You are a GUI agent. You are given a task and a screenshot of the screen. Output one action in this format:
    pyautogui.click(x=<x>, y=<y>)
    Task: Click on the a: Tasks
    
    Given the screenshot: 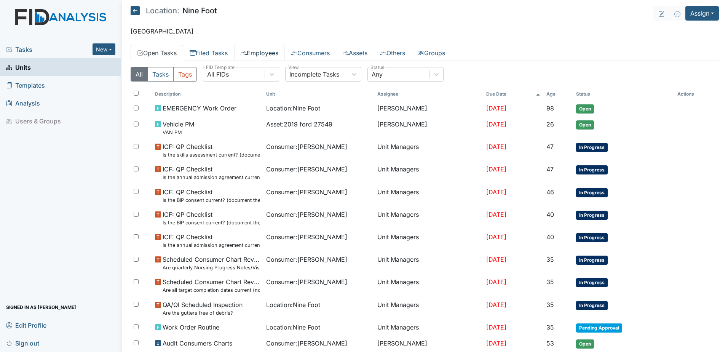 What is the action you would take?
    pyautogui.click(x=49, y=50)
    